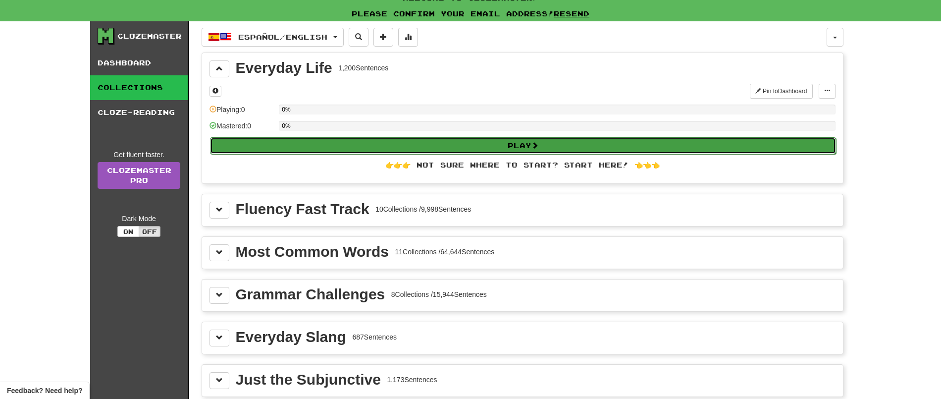 The width and height of the screenshot is (941, 399). What do you see at coordinates (781, 91) in the screenshot?
I see `button: Pin toDashboard` at bounding box center [781, 91].